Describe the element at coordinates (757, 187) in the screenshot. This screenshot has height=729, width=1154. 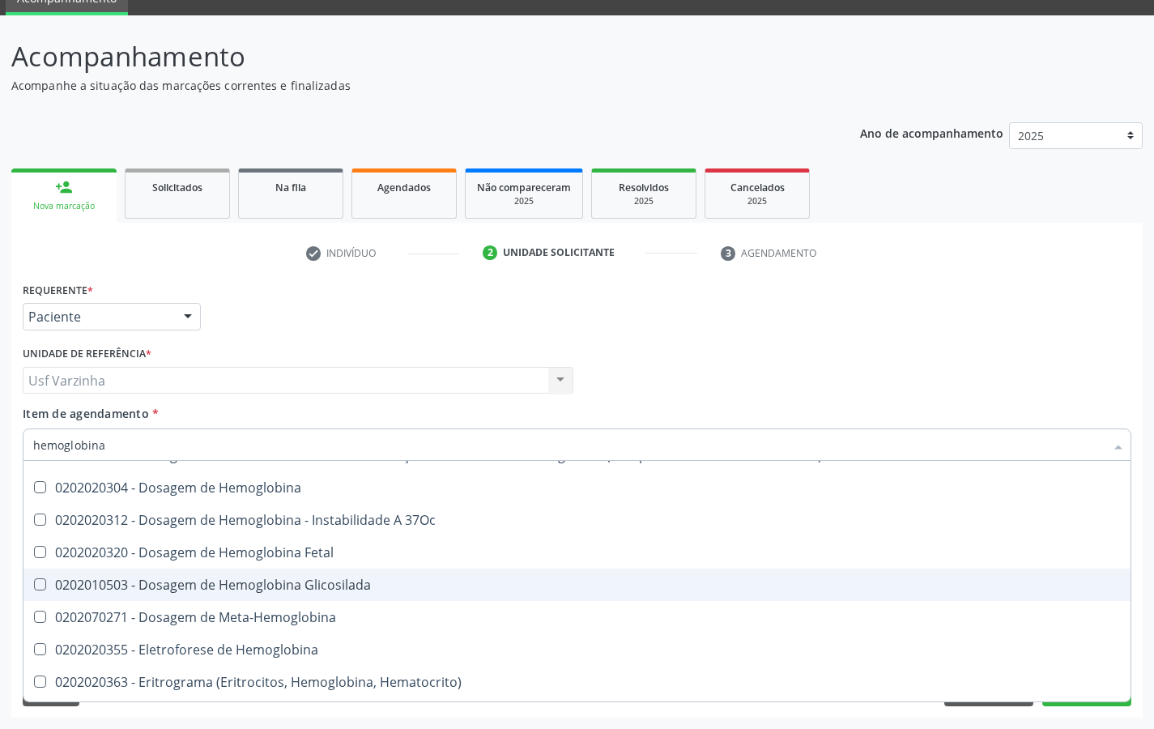
I see `span: Cancelados` at that location.